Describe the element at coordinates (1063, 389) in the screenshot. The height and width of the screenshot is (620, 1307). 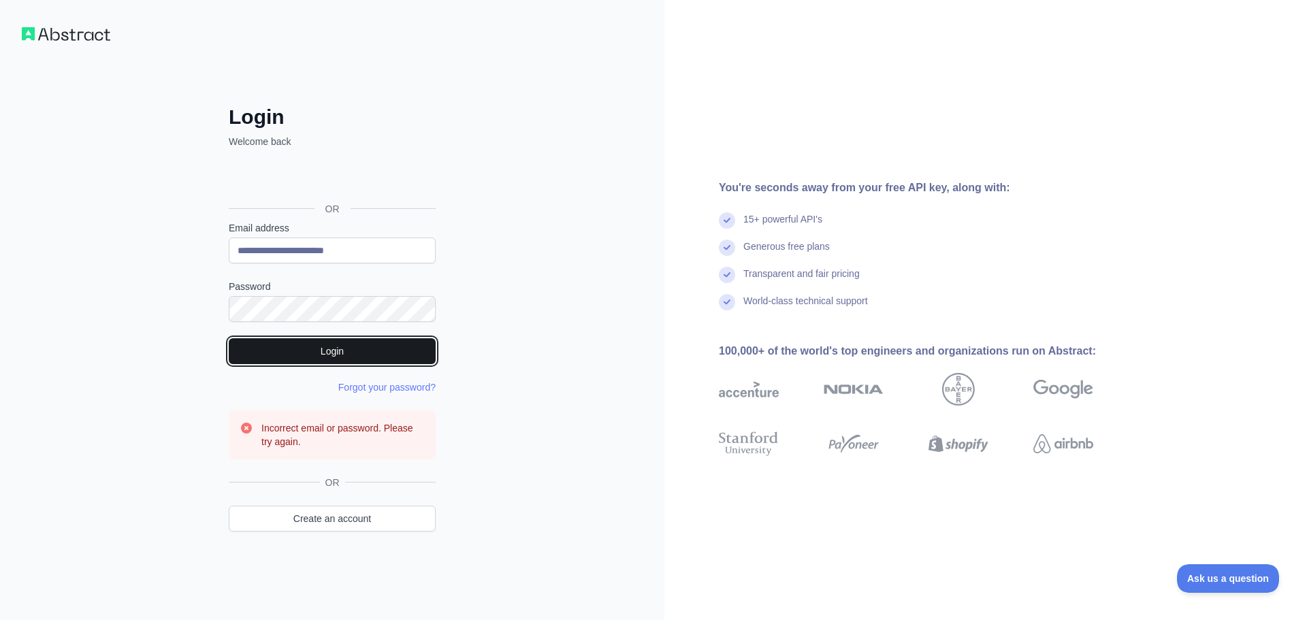
I see `img: google` at that location.